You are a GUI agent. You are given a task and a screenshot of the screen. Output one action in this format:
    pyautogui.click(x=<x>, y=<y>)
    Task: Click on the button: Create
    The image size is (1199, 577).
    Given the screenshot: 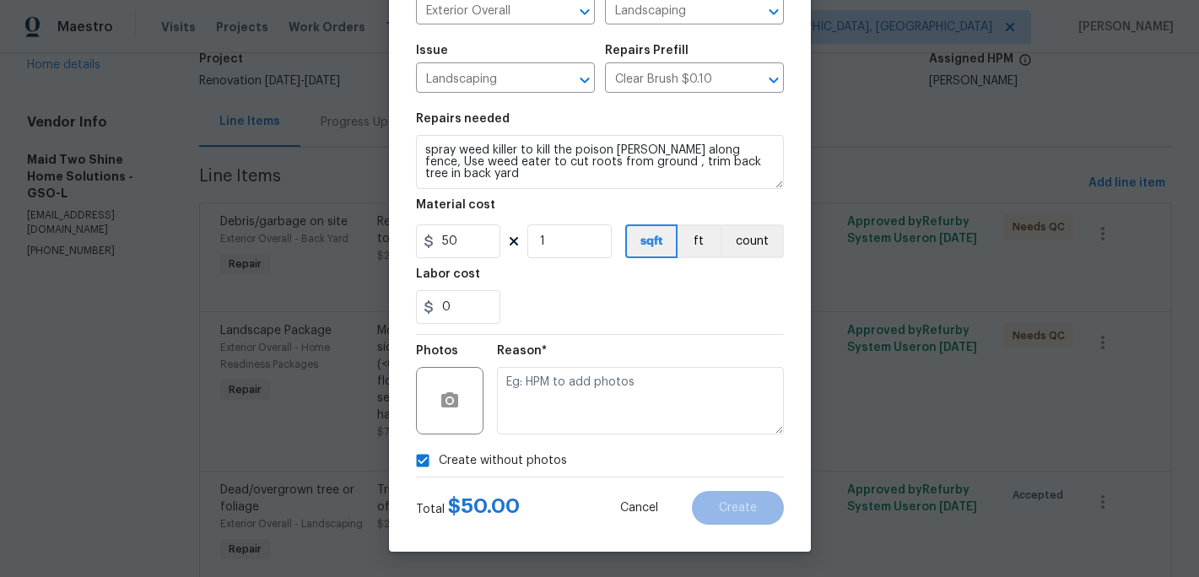 What is the action you would take?
    pyautogui.click(x=738, y=508)
    